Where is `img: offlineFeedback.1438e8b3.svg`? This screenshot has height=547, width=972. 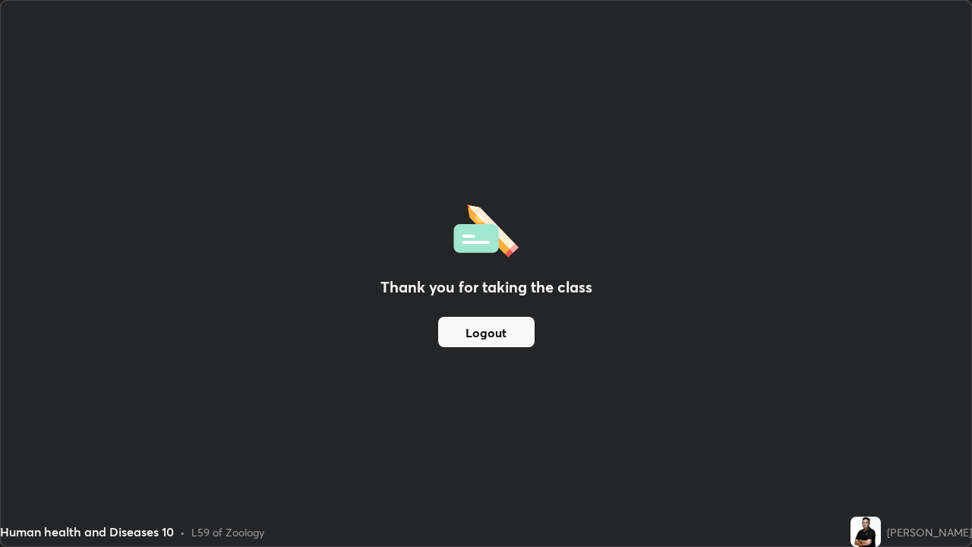
img: offlineFeedback.1438e8b3.svg is located at coordinates (486, 229).